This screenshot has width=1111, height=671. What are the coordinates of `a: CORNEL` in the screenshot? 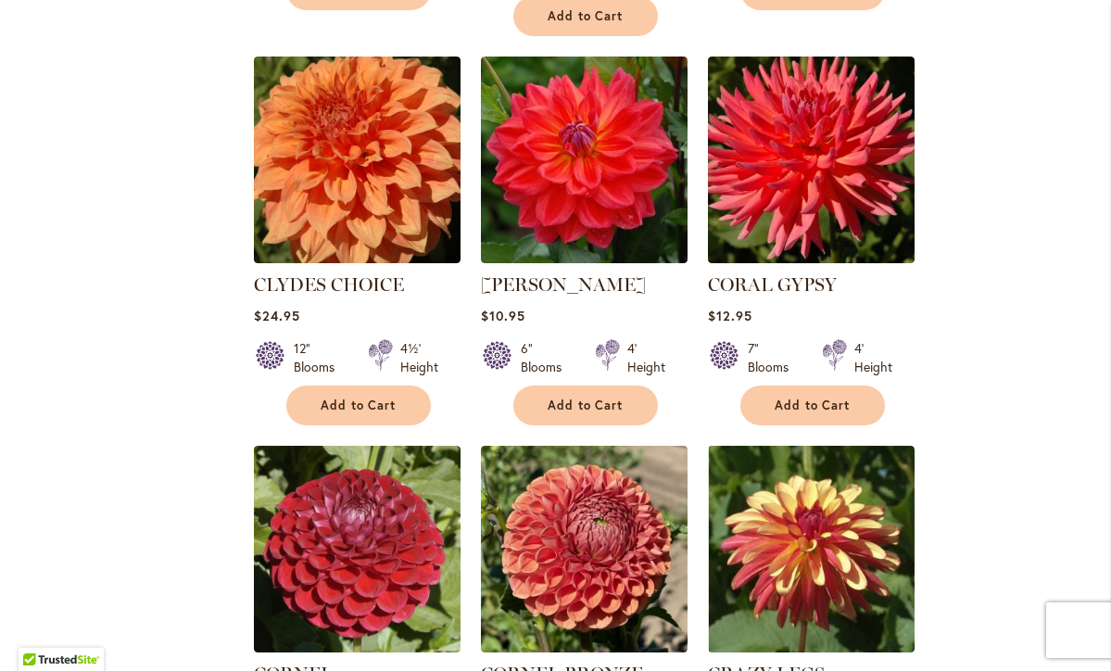 It's located at (357, 647).